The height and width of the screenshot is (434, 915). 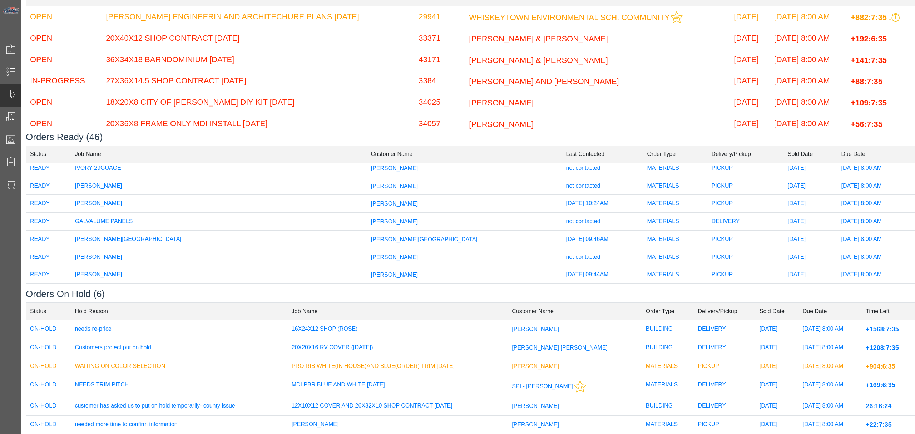 I want to click on span: +904:6:35, so click(x=880, y=366).